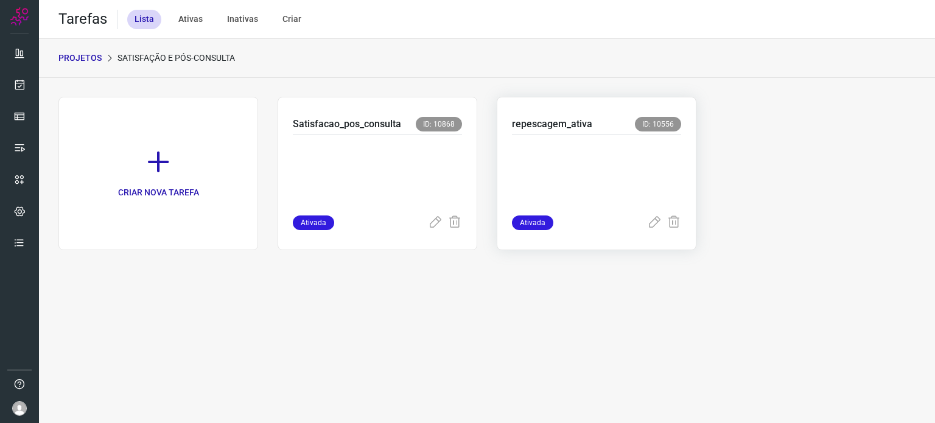 The height and width of the screenshot is (423, 935). What do you see at coordinates (144, 19) in the screenshot?
I see `div: Lista` at bounding box center [144, 19].